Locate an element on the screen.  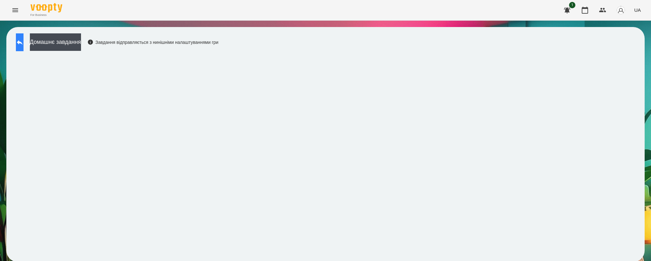
div: Завдання відправляється з нинішніми налаштуваннями гри is located at coordinates (153, 42).